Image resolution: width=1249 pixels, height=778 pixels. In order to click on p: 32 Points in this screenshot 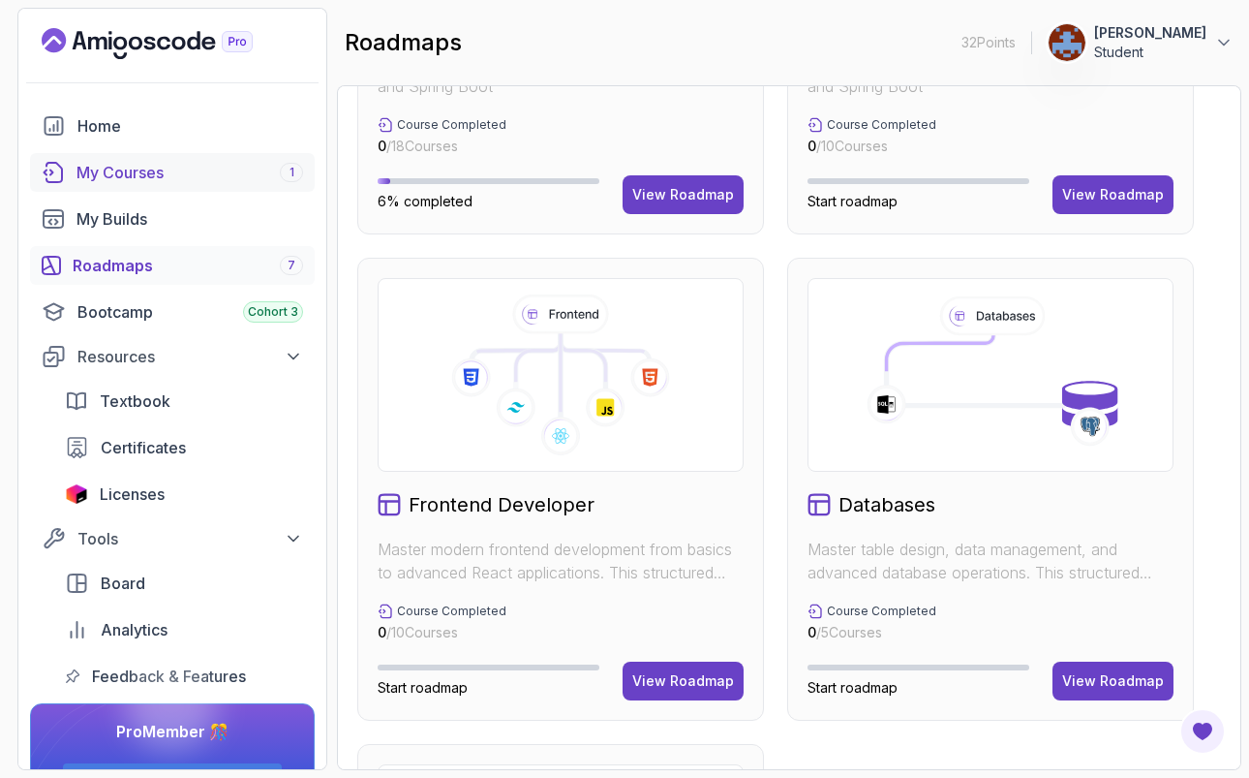, I will do `click(989, 43)`.